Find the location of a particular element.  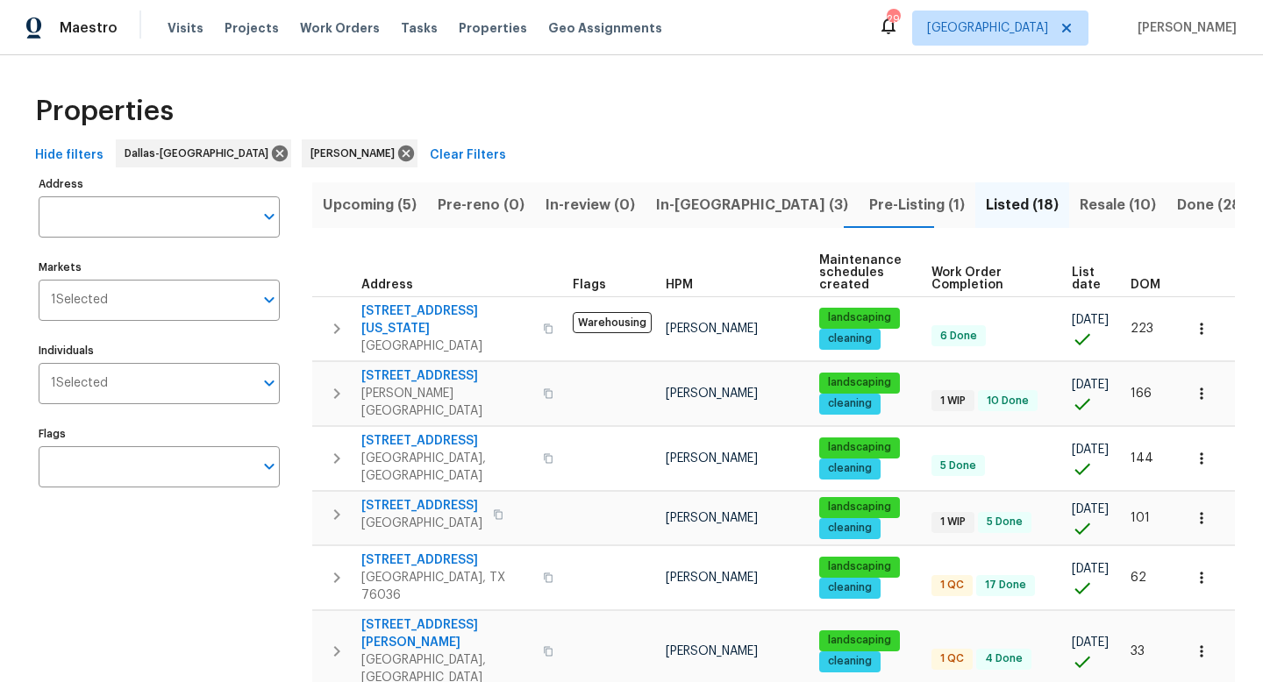

button: Clear Filters is located at coordinates (467, 155).